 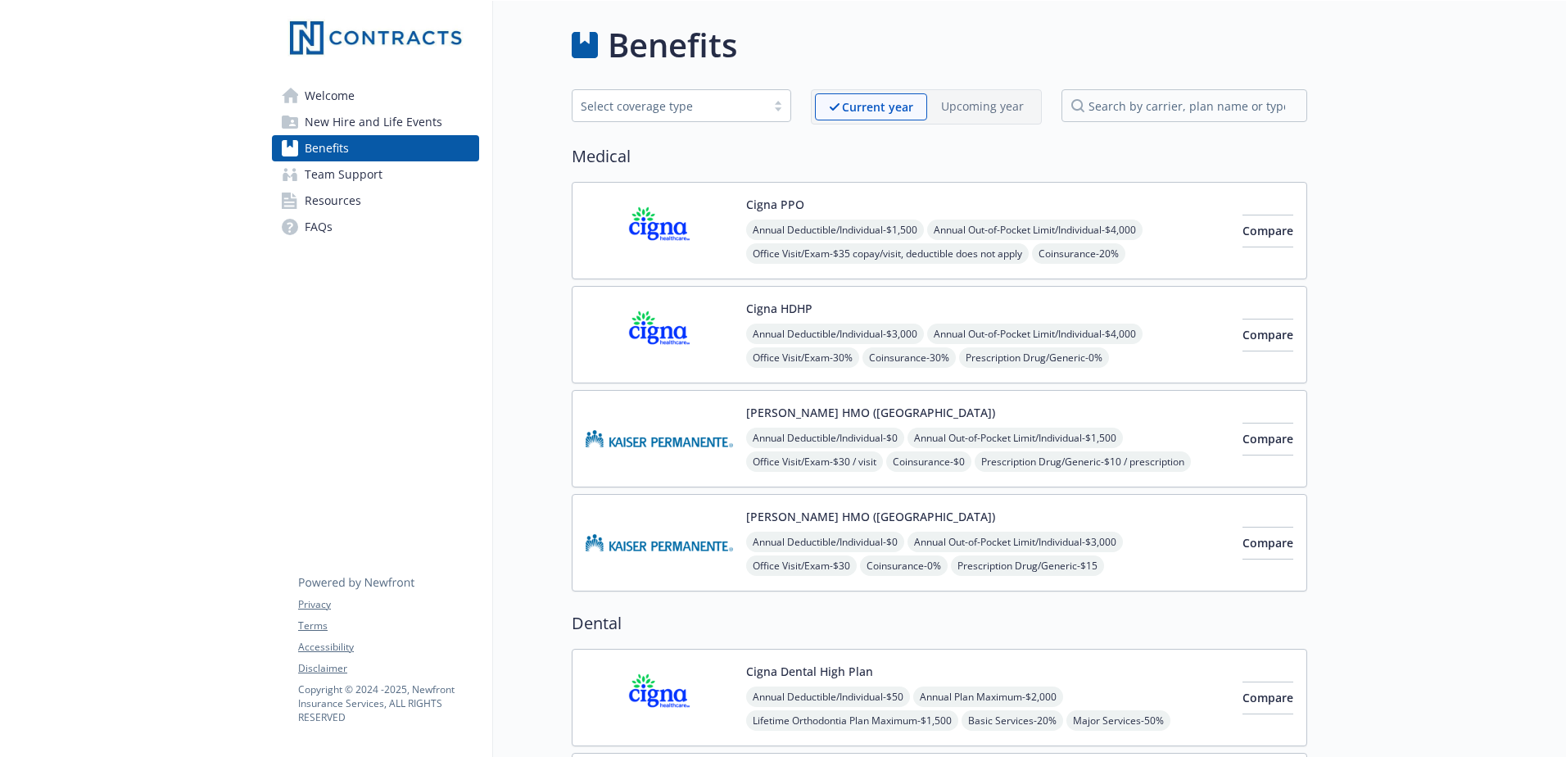 What do you see at coordinates (375, 174) in the screenshot?
I see `a: Team Support` at bounding box center [375, 174].